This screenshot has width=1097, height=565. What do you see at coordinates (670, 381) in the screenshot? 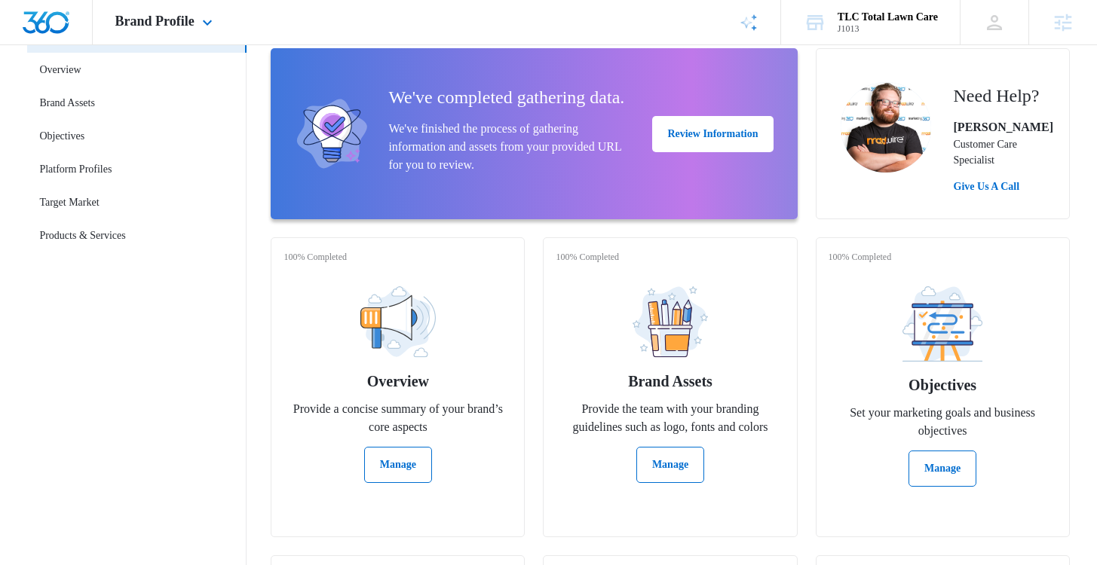
I see `h2: Brand Assets` at bounding box center [670, 381].